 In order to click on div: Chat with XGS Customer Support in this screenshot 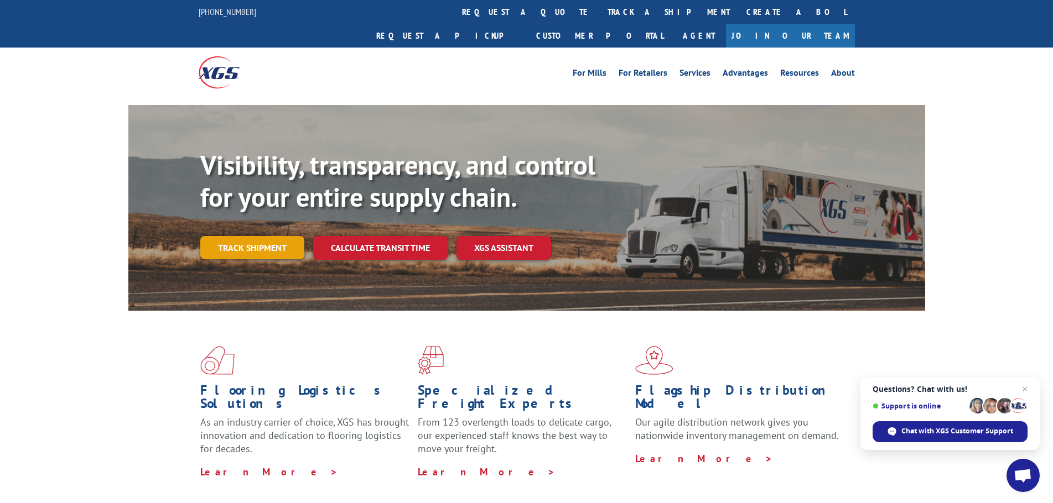, I will do `click(950, 432)`.